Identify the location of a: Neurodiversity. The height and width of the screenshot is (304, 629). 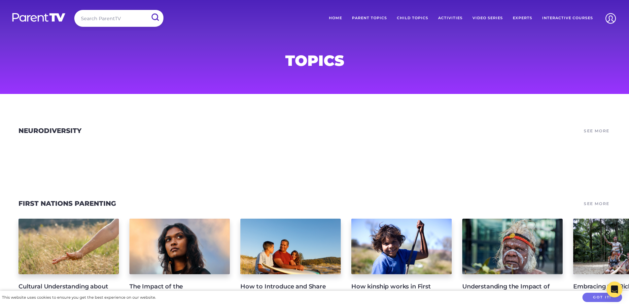
(50, 130).